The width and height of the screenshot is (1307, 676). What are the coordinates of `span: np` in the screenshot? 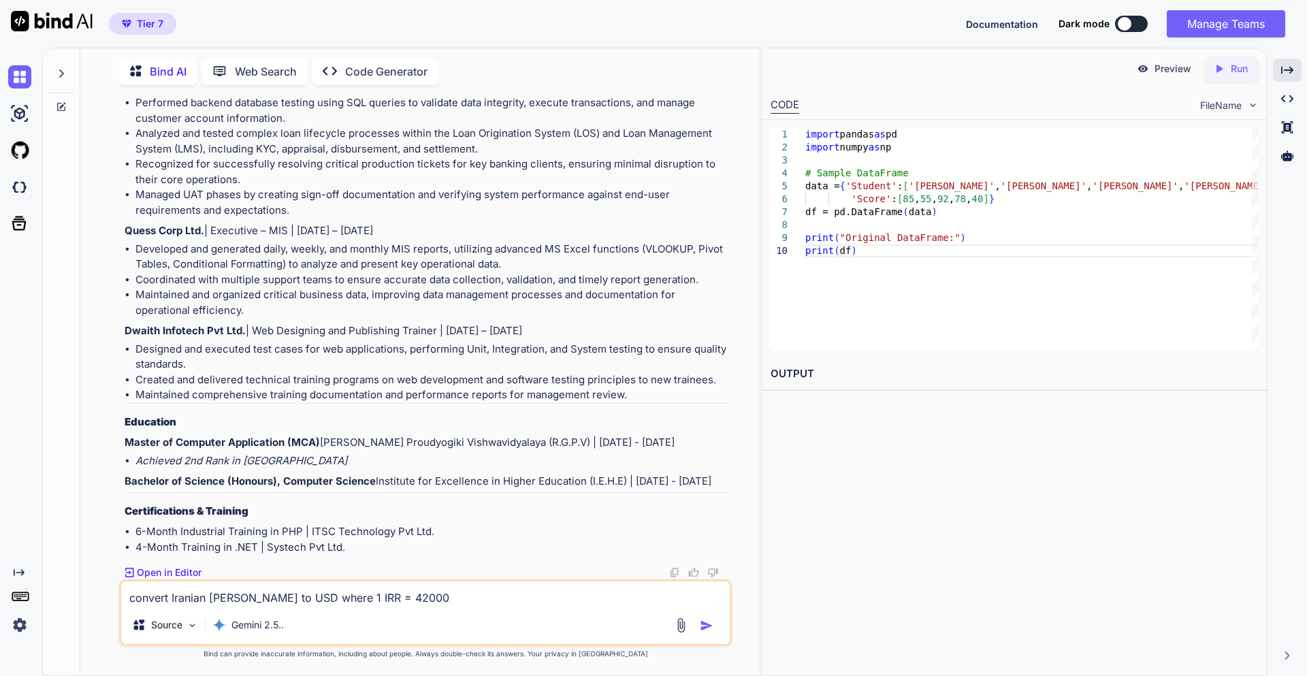 It's located at (885, 147).